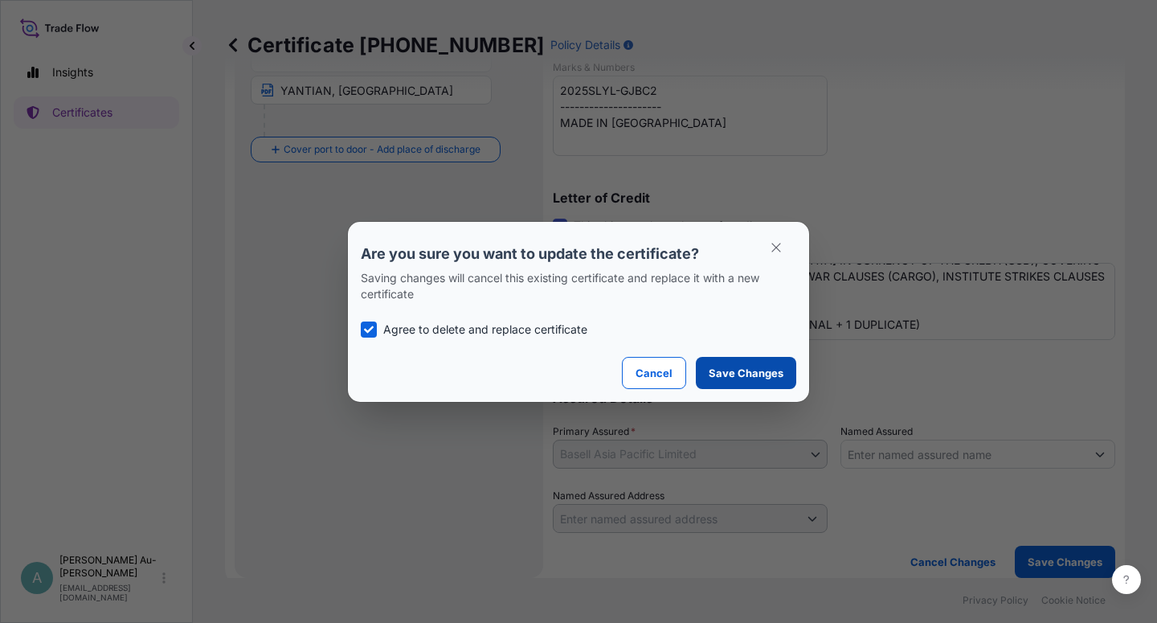 Image resolution: width=1157 pixels, height=623 pixels. What do you see at coordinates (485, 329) in the screenshot?
I see `p: Agree to delete and replace certificate` at bounding box center [485, 329].